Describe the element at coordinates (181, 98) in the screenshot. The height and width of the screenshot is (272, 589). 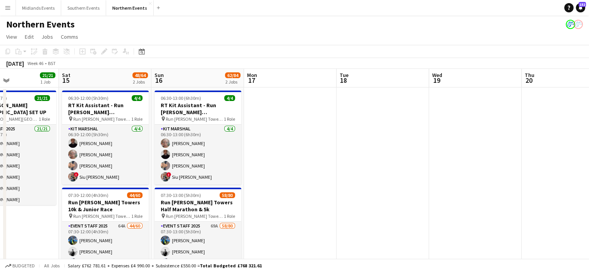
I see `span: 06:30-13:00 (6h30m)` at that location.